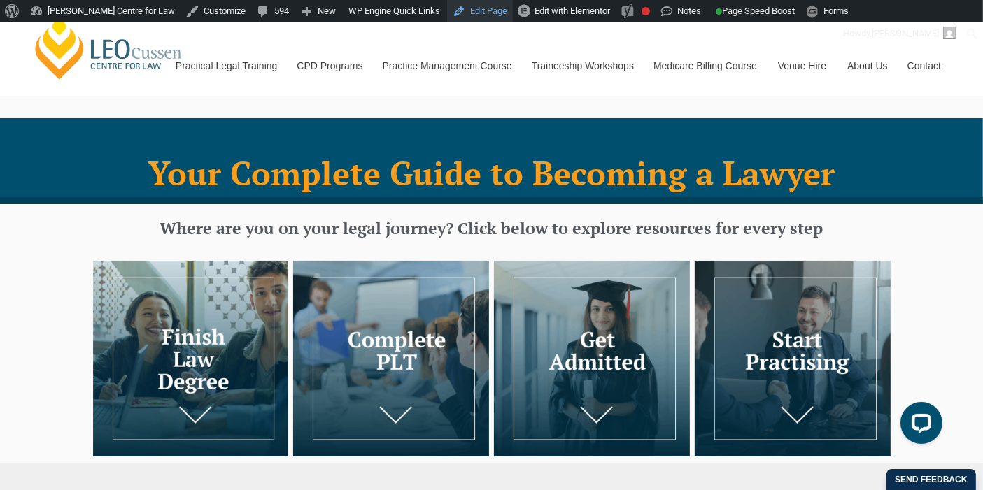  Describe the element at coordinates (572, 10) in the screenshot. I see `span: Edit with Elementor` at that location.